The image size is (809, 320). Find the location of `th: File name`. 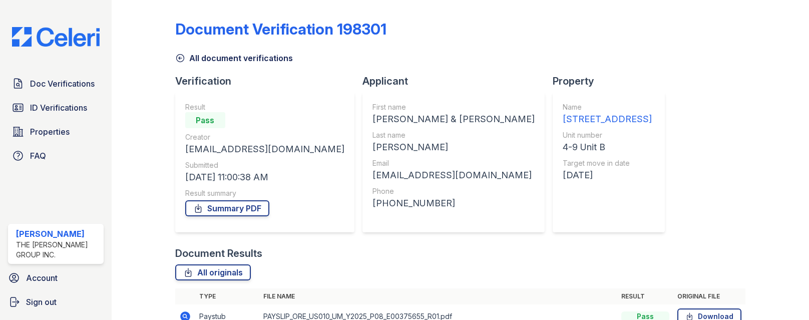

th: File name is located at coordinates (438, 296).